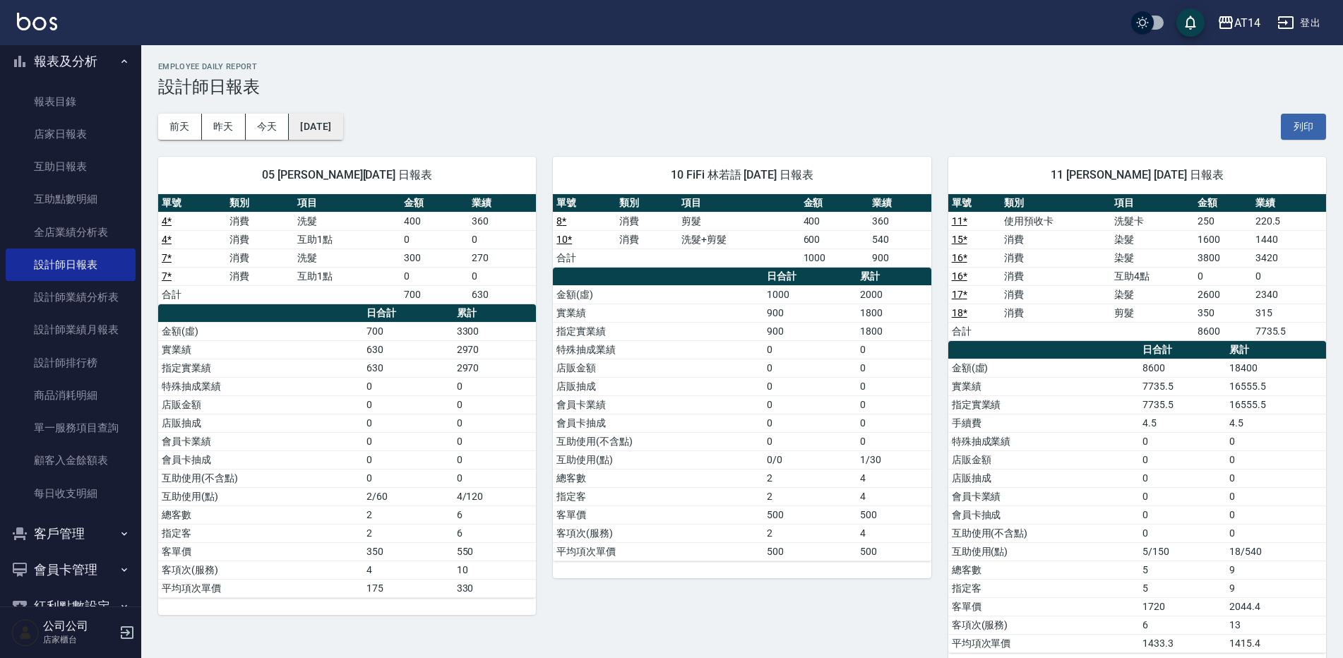  I want to click on th: 金額, so click(434, 203).